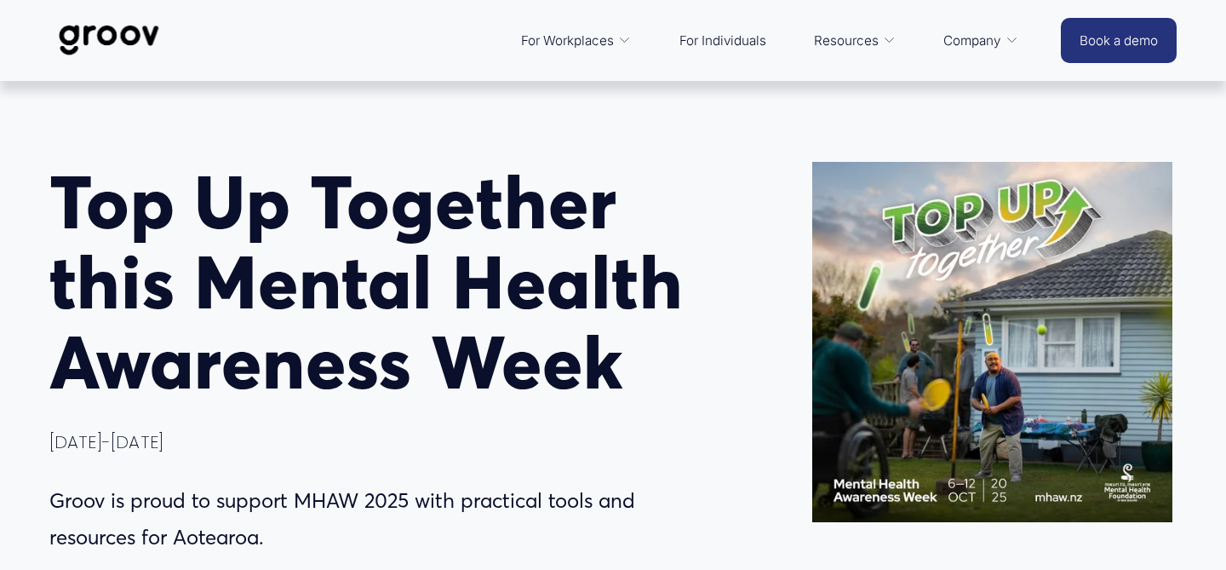 This screenshot has height=570, width=1226. What do you see at coordinates (846, 40) in the screenshot?
I see `span: Resources` at bounding box center [846, 40].